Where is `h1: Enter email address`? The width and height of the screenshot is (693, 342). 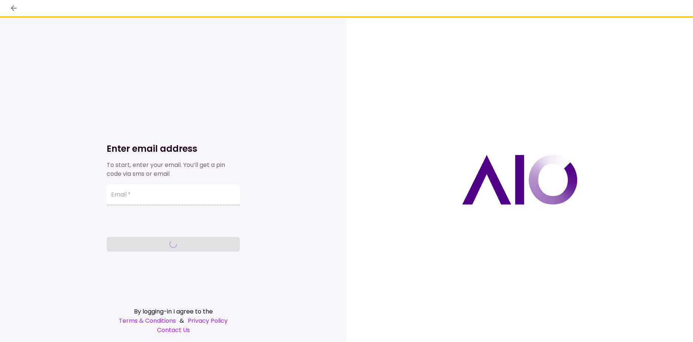
h1: Enter email address is located at coordinates (173, 149).